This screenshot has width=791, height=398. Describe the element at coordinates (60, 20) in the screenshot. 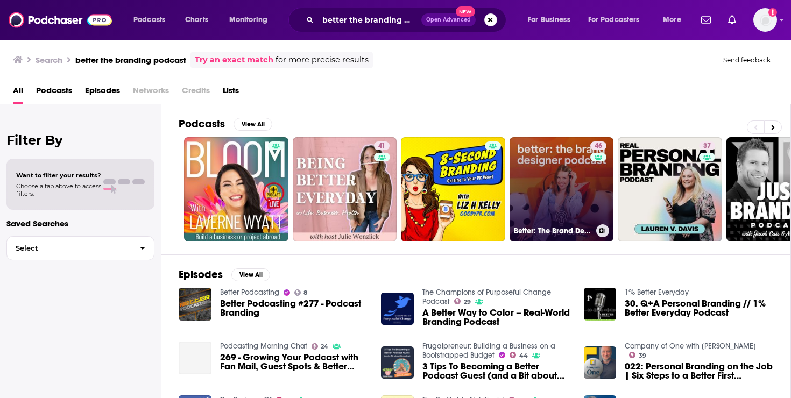

I see `a: Podchaser - Follow, Share and Rate Podcasts` at that location.